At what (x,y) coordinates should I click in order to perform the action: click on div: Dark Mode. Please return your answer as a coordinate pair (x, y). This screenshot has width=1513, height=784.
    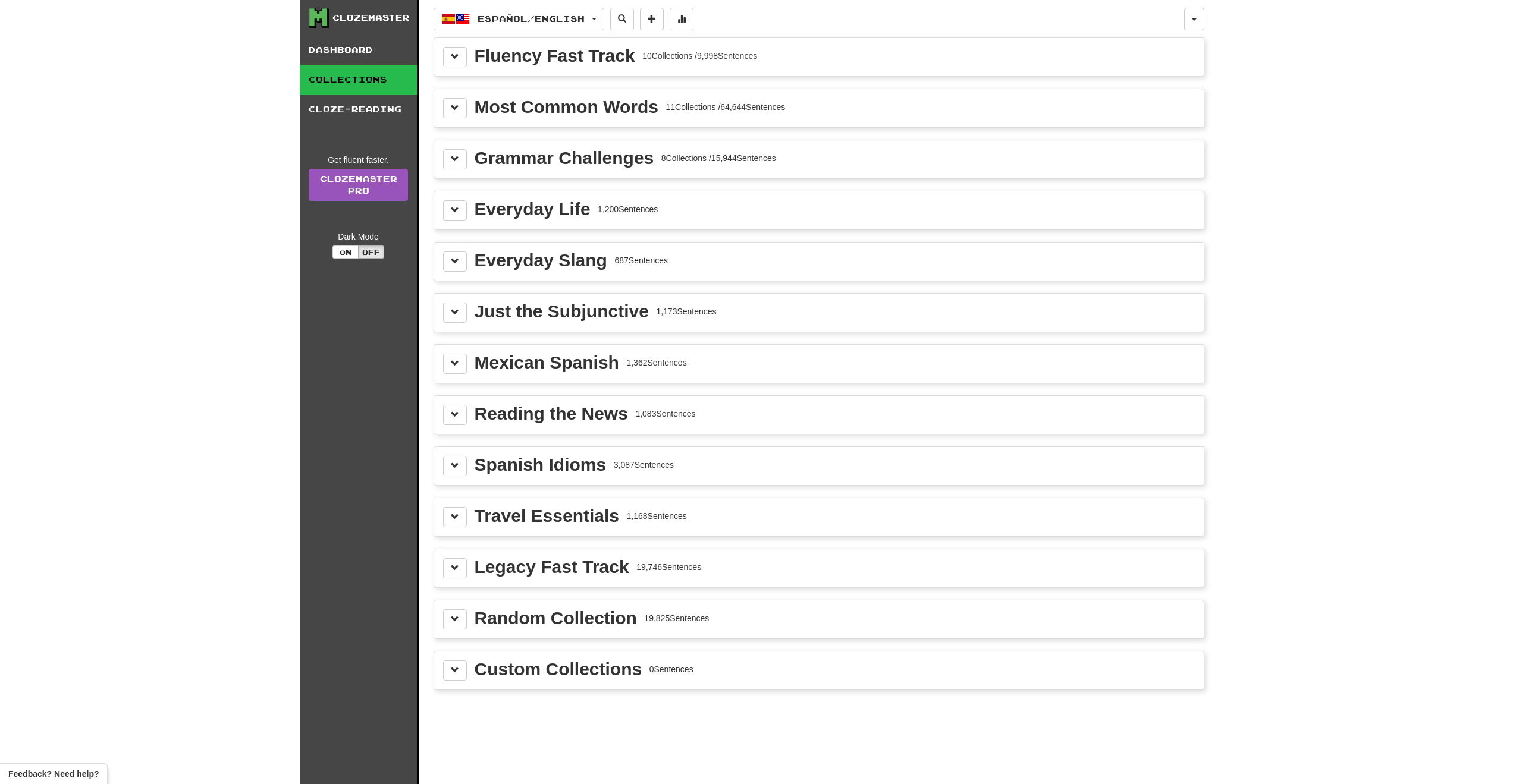
    Looking at the image, I should click on (358, 237).